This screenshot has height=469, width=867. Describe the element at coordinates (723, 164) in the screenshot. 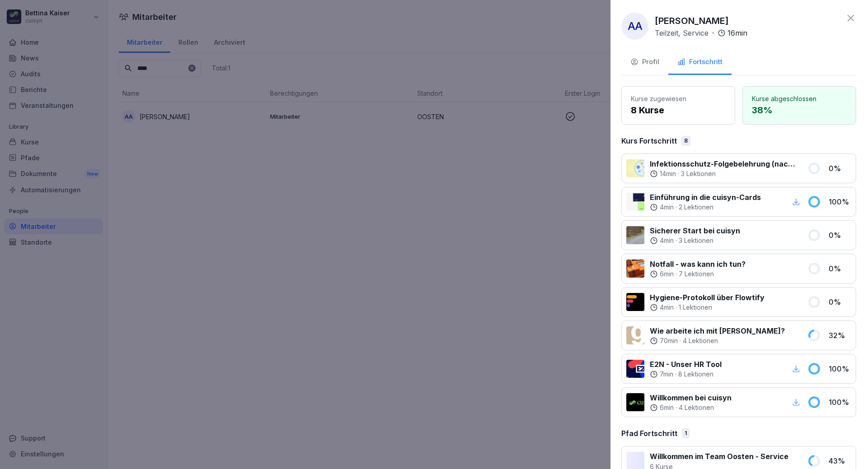

I see `p: Infektionsschutz-Folgebelehrung (nach §43 IfSG)` at that location.